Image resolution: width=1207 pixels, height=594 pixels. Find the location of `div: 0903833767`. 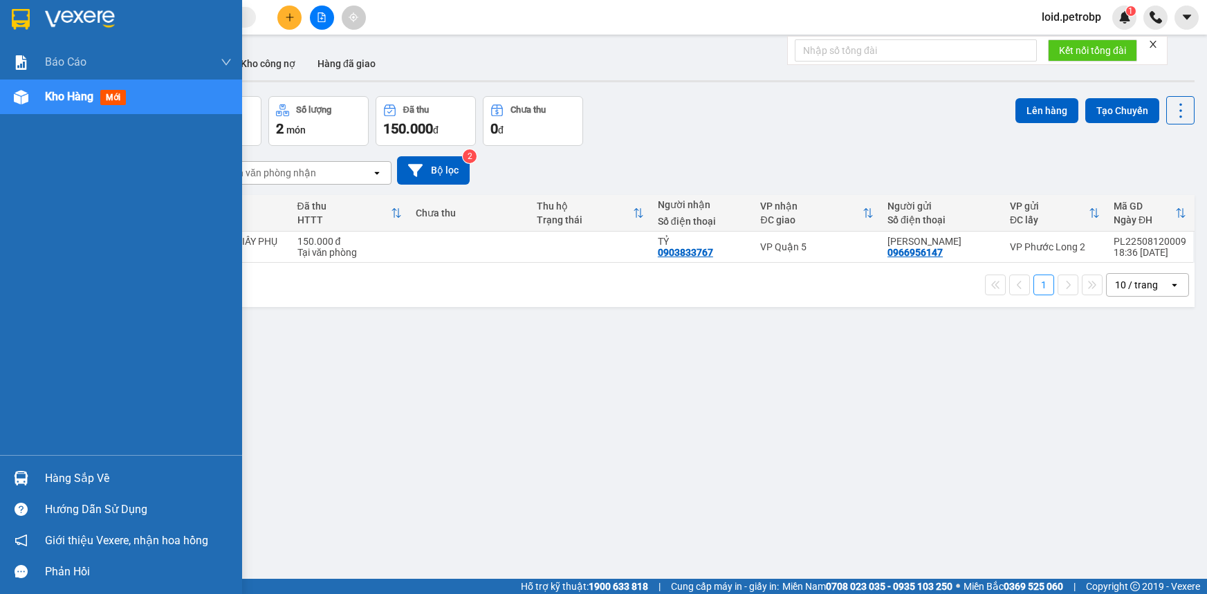

div: 0903833767 is located at coordinates (686, 252).